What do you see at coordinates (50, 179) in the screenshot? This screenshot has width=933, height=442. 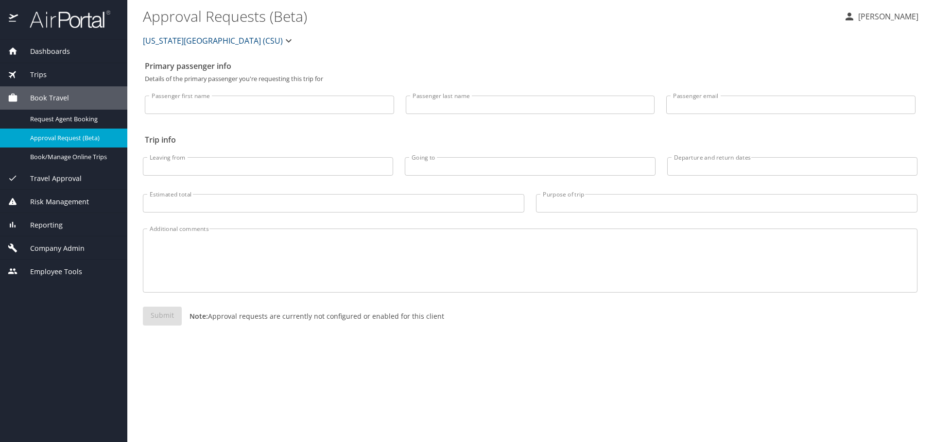 I see `span: Travel Approval` at bounding box center [50, 179].